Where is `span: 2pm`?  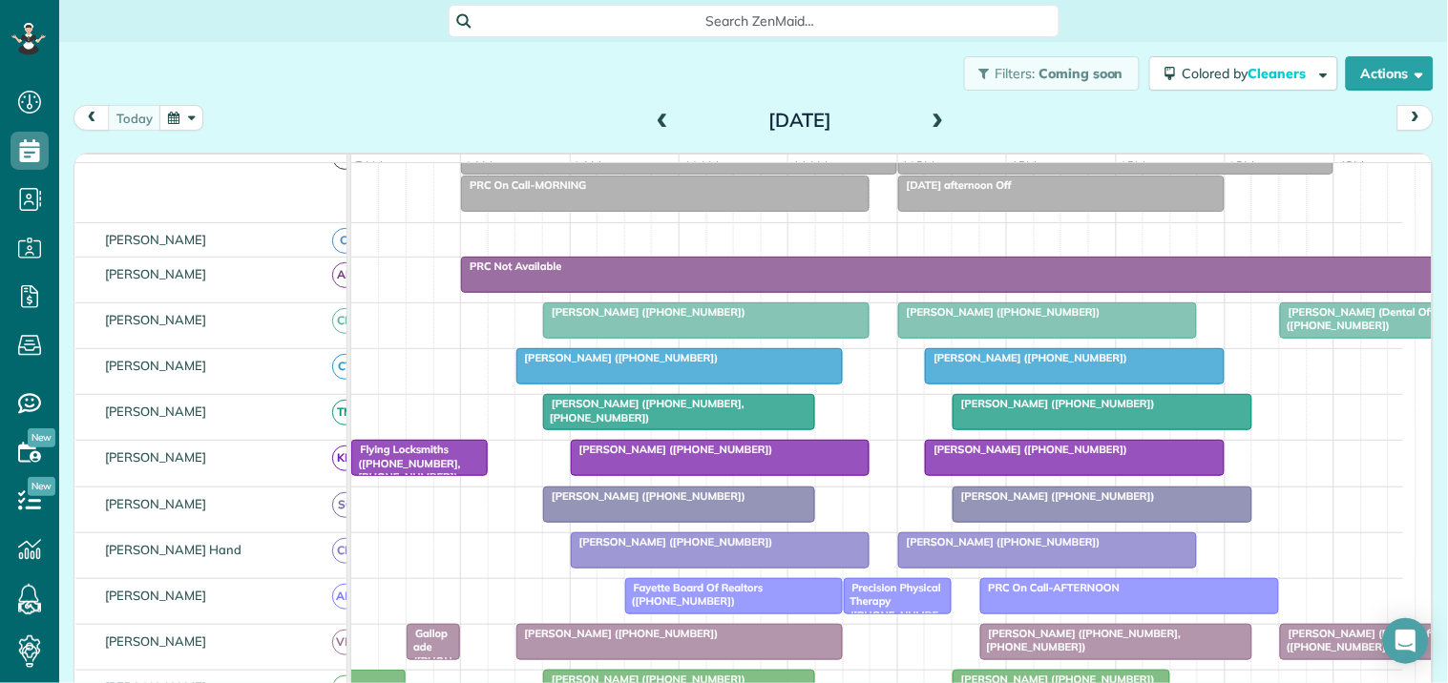
span: 2pm is located at coordinates (1133, 166).